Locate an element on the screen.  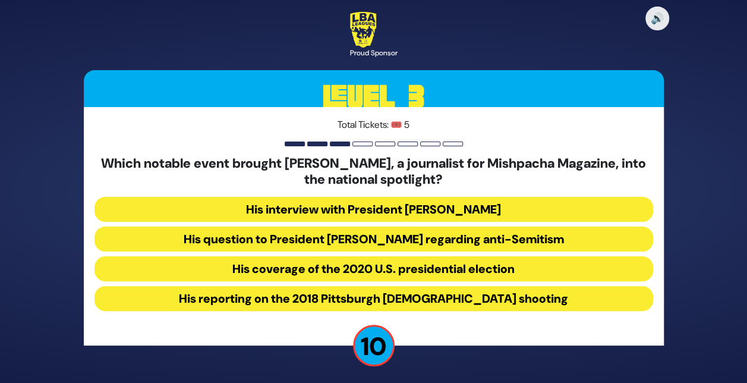
div: Proud Sponsor is located at coordinates (374, 53).